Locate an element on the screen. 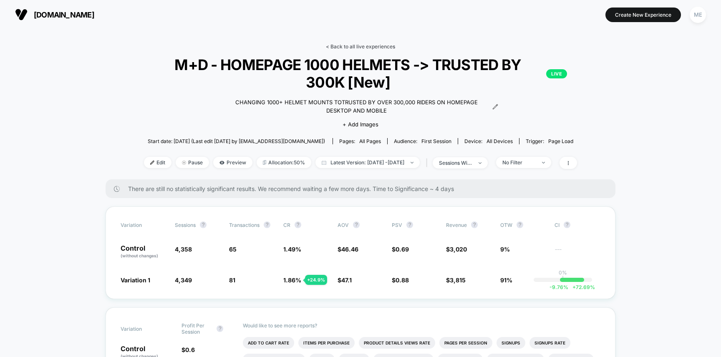 The width and height of the screenshot is (721, 357). img: calendar is located at coordinates (324, 163).